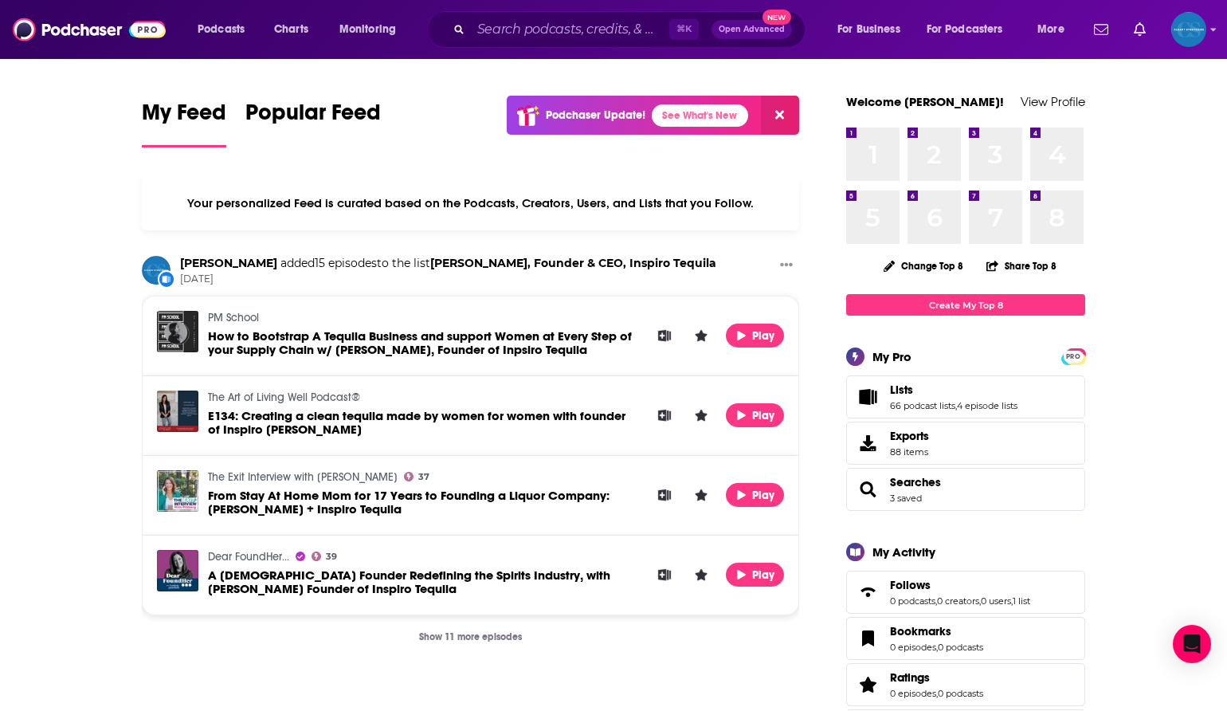 The width and height of the screenshot is (1227, 711). I want to click on button: Change Top 8, so click(923, 265).